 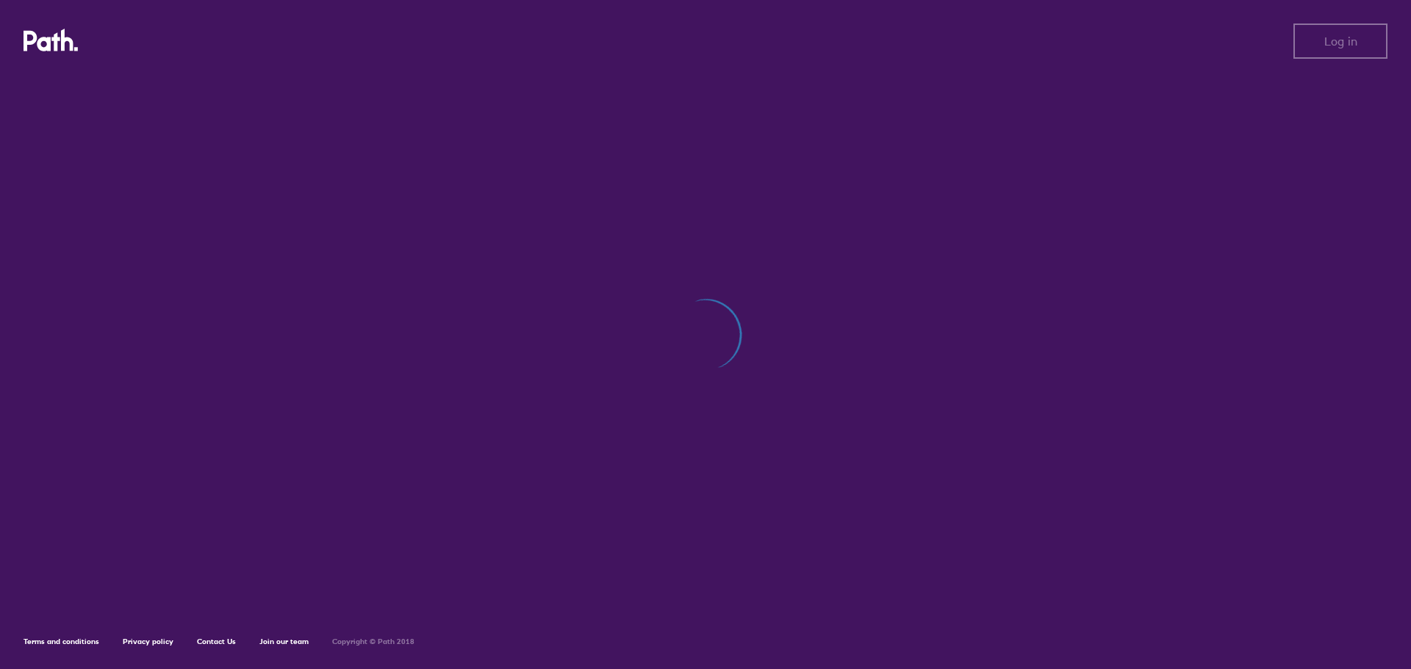 What do you see at coordinates (373, 642) in the screenshot?
I see `h6: Copyright © Path 2018` at bounding box center [373, 642].